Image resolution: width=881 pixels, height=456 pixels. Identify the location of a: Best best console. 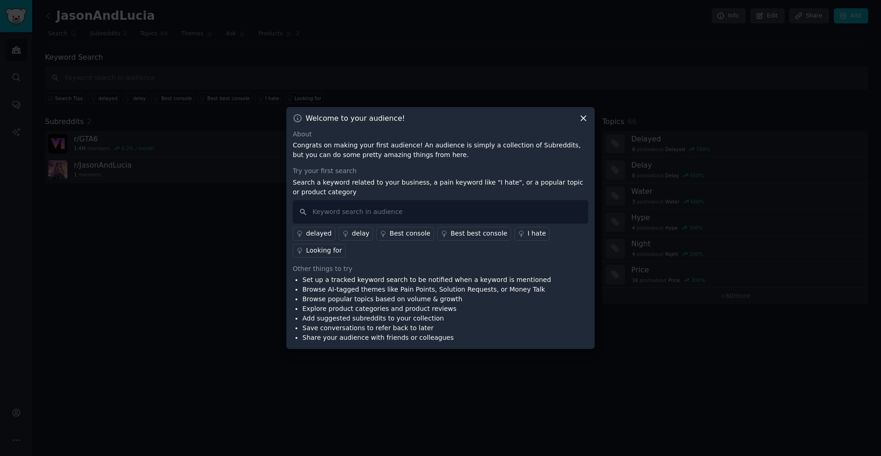
(474, 234).